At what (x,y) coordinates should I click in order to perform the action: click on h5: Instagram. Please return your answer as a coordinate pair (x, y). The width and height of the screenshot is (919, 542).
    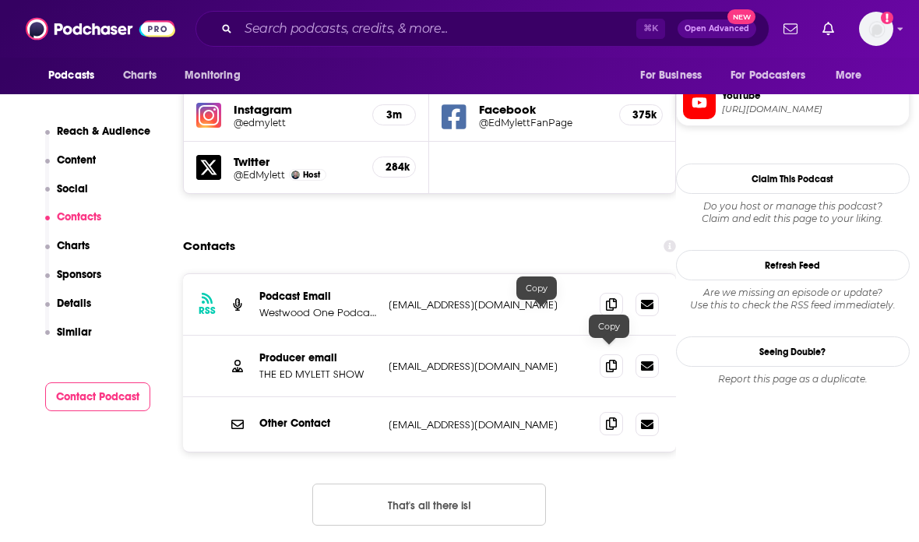
    Looking at the image, I should click on (297, 109).